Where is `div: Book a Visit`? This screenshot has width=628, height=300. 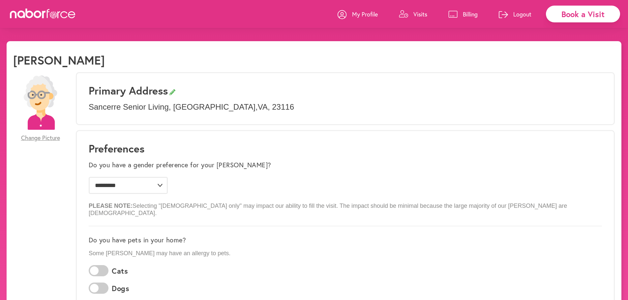
div: Book a Visit is located at coordinates (583, 14).